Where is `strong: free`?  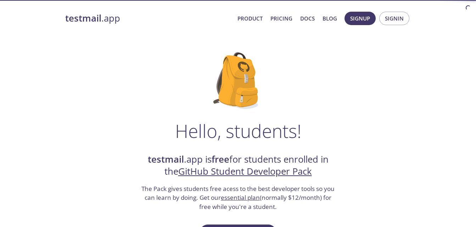 strong: free is located at coordinates (220, 159).